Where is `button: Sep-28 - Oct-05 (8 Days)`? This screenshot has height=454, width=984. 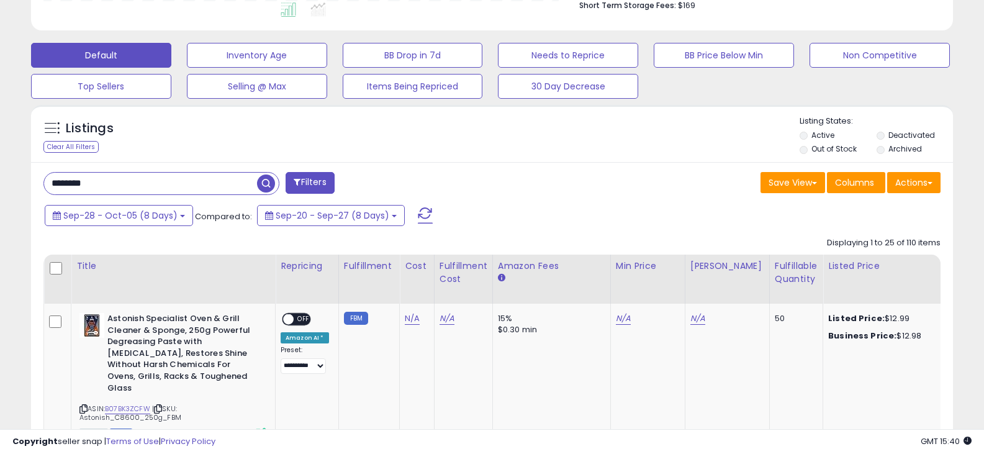 button: Sep-28 - Oct-05 (8 Days) is located at coordinates (119, 215).